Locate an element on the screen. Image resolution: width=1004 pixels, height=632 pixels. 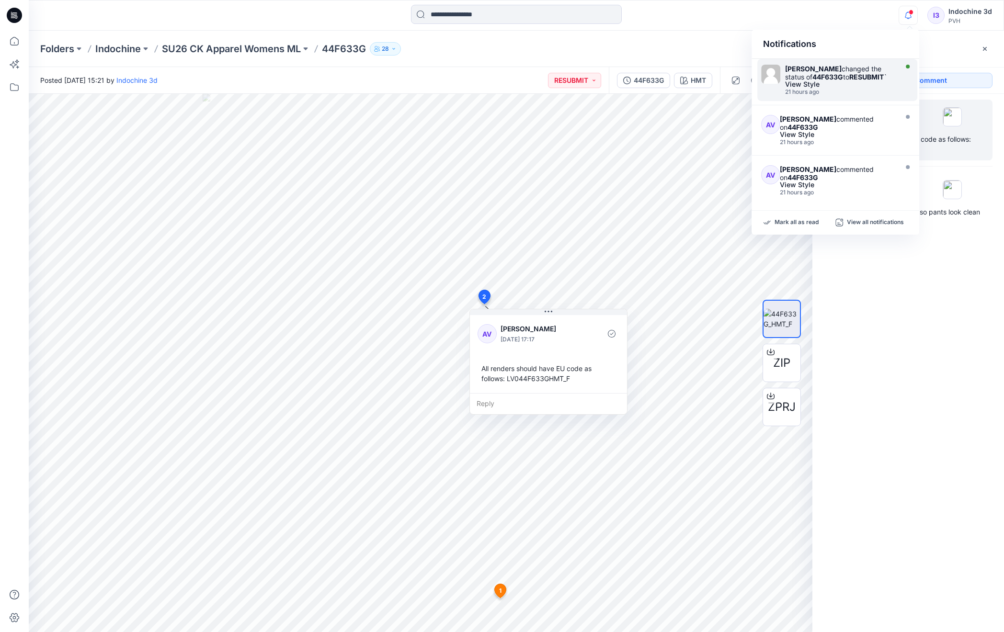
div: Tuesday, August 26, 2025 11:45 is located at coordinates (838, 193).